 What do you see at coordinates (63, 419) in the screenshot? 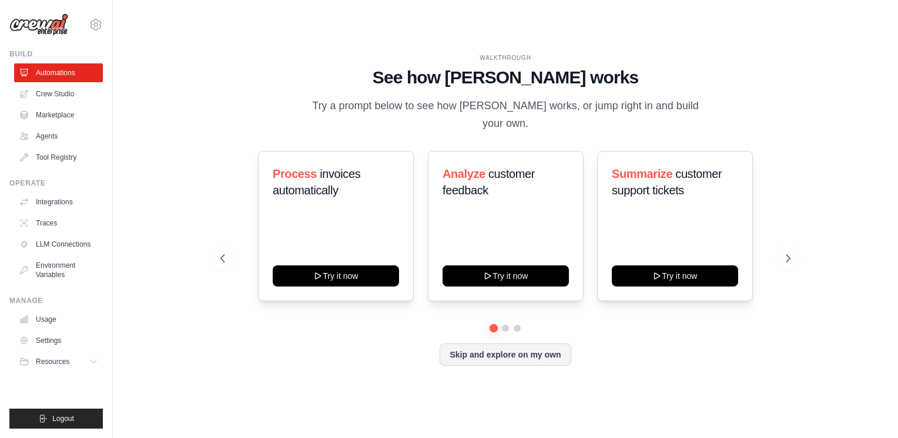
I see `span: Logout` at bounding box center [63, 419].